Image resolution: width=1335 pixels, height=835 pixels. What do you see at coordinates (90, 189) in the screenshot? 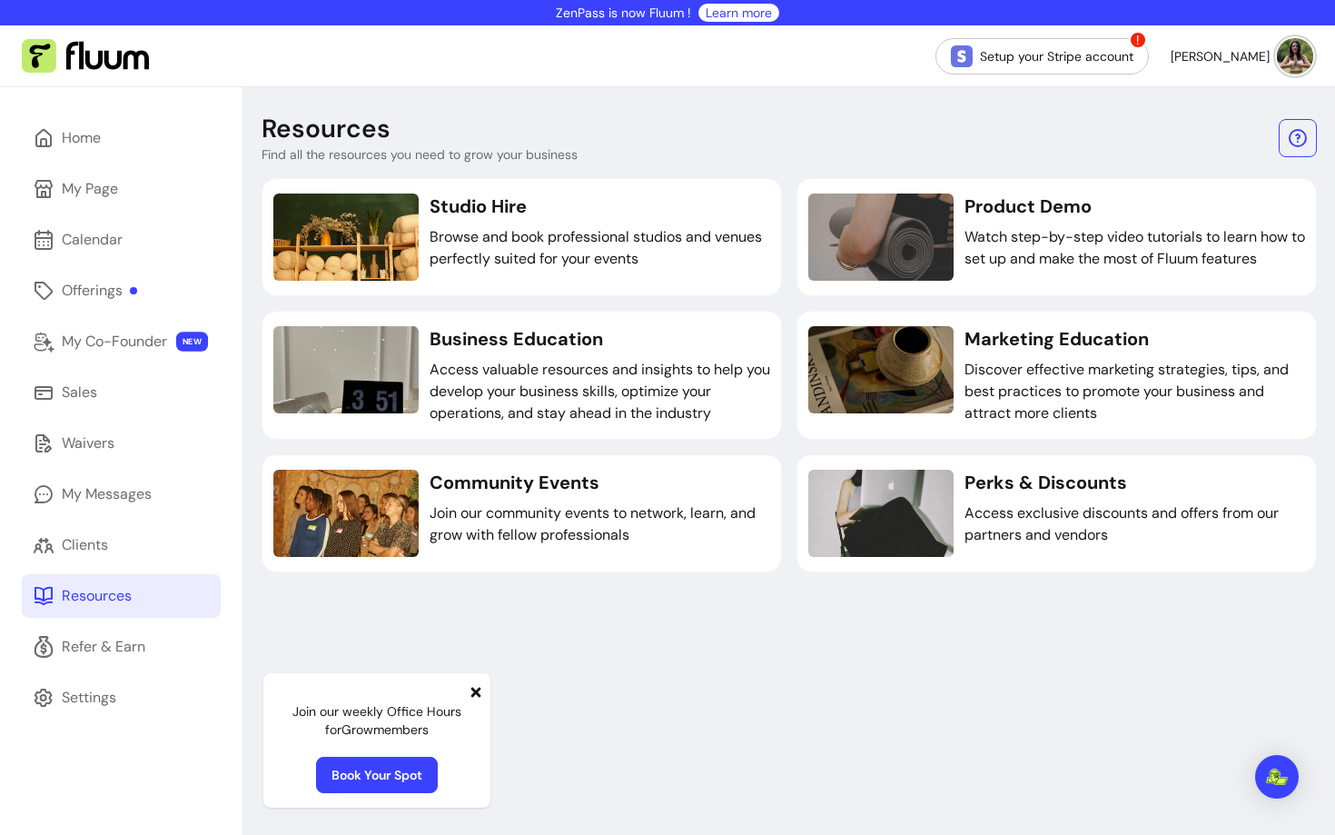
I see `div: My Page` at bounding box center [90, 189].